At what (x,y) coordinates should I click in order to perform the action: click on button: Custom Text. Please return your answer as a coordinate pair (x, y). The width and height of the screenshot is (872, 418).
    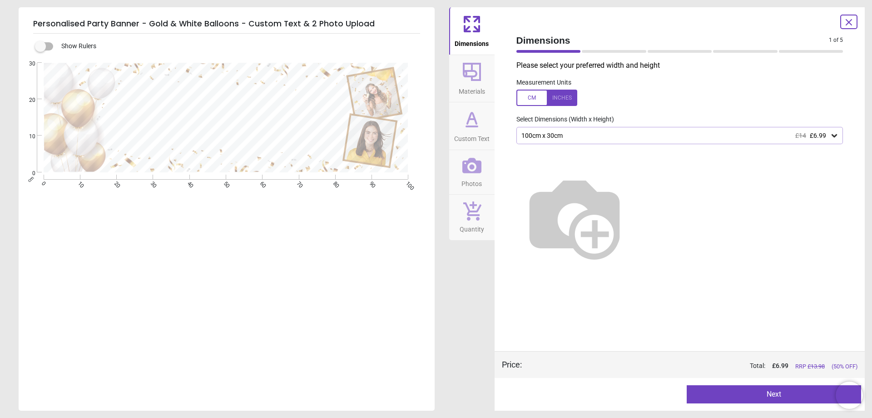
    Looking at the image, I should click on (472, 126).